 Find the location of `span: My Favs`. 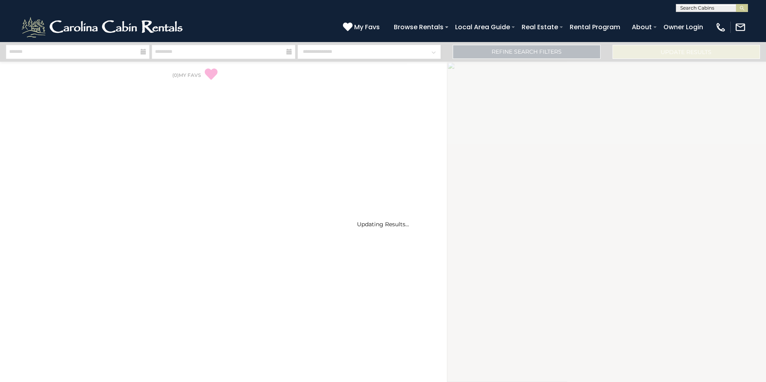

span: My Favs is located at coordinates (367, 27).